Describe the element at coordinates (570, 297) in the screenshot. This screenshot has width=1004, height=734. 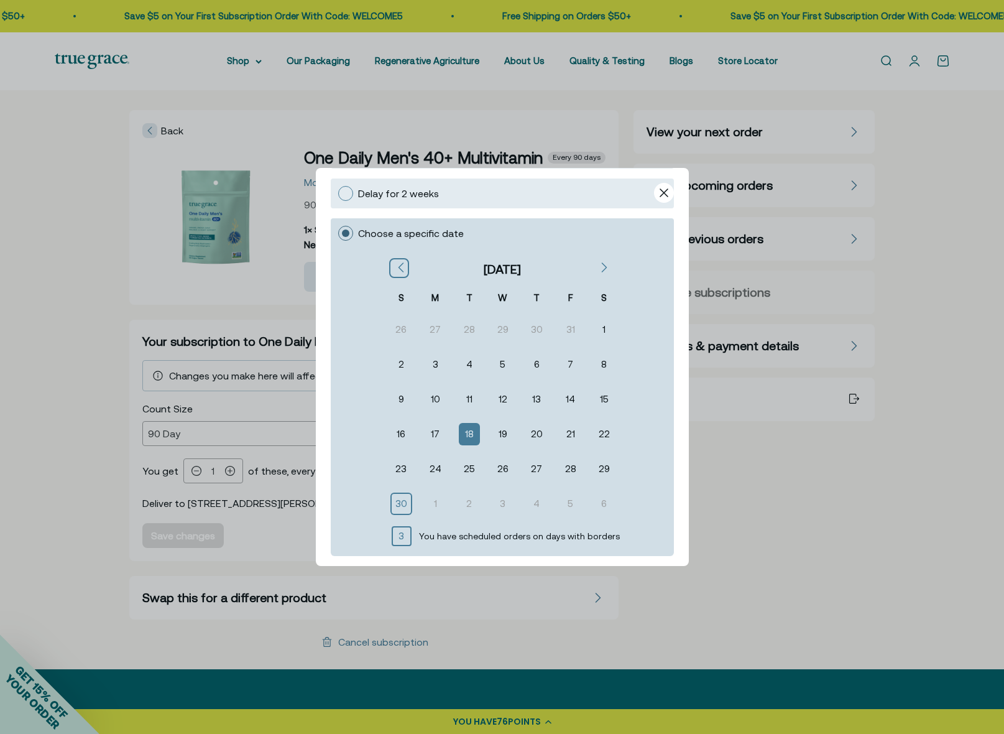
I see `div: F` at that location.